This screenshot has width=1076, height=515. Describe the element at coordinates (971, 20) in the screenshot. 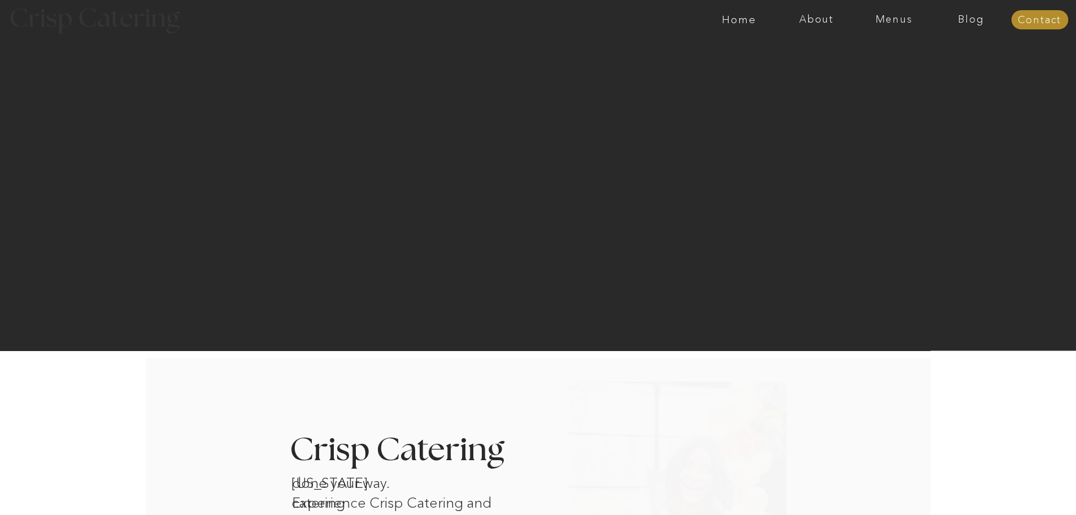

I see `nav: Blog` at that location.